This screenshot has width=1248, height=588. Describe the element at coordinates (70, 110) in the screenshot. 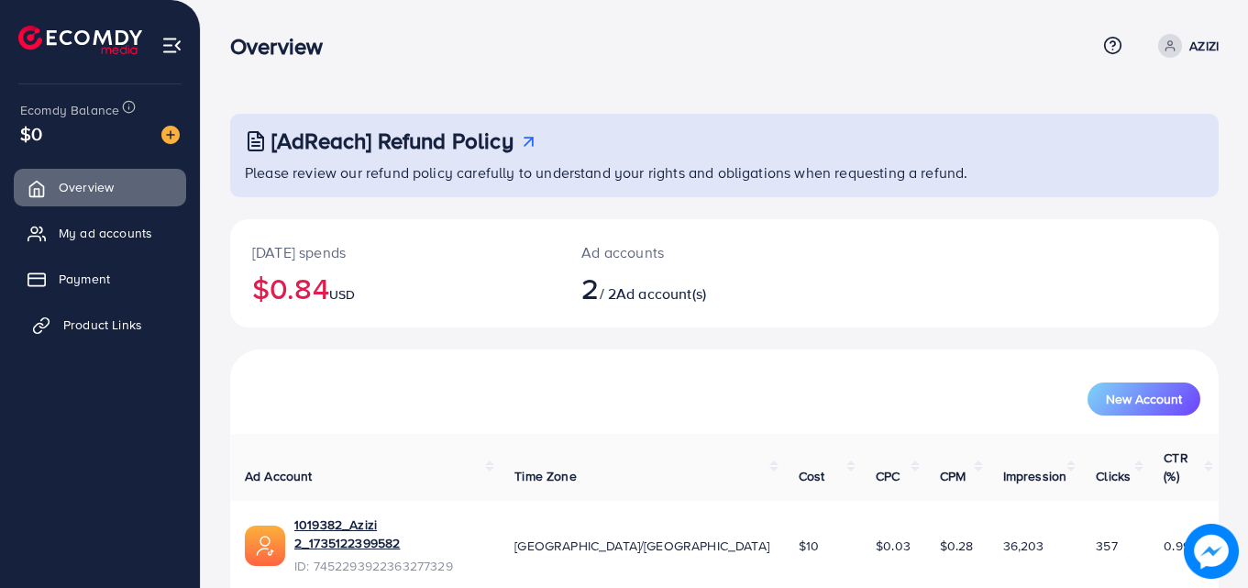

I see `span: Ecomdy Balance` at that location.